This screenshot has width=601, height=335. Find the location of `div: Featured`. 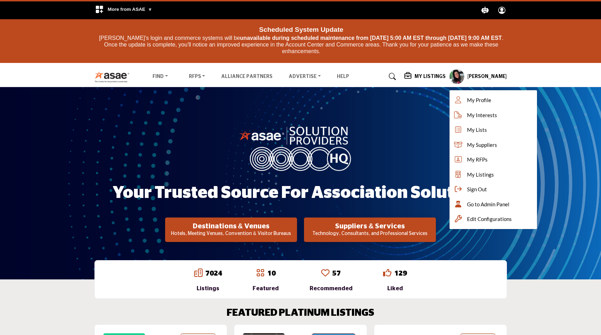

div: Featured is located at coordinates (266, 289).